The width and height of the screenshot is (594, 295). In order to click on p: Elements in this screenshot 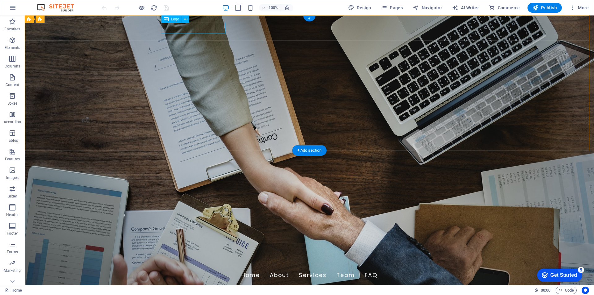, I will do `click(12, 48)`.